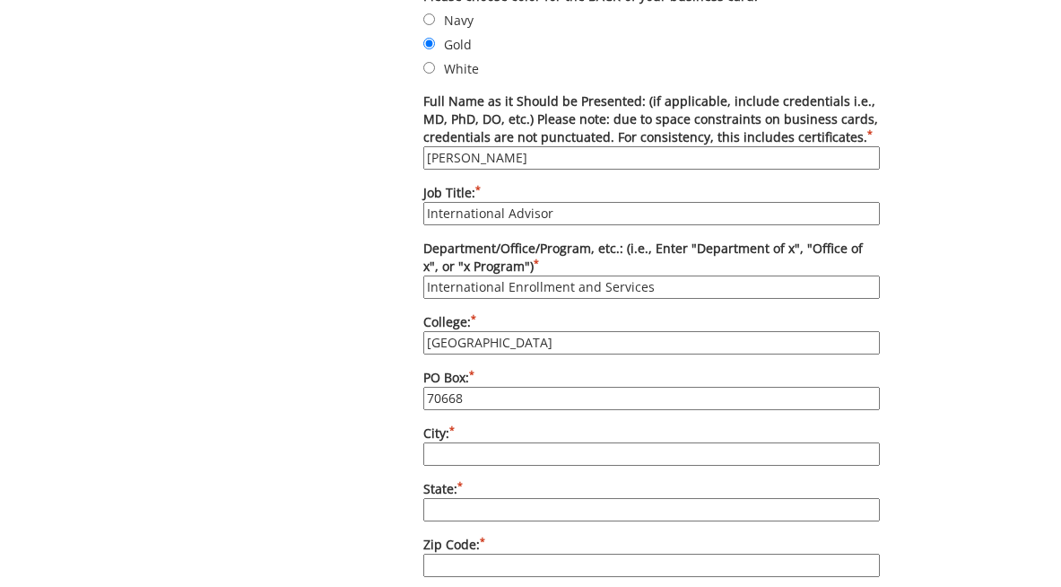  I want to click on label: Full Name as it Should be Presented: (if applicable, include credentials i.e., MD, PhD, DO, etc.)..., so click(651, 131).